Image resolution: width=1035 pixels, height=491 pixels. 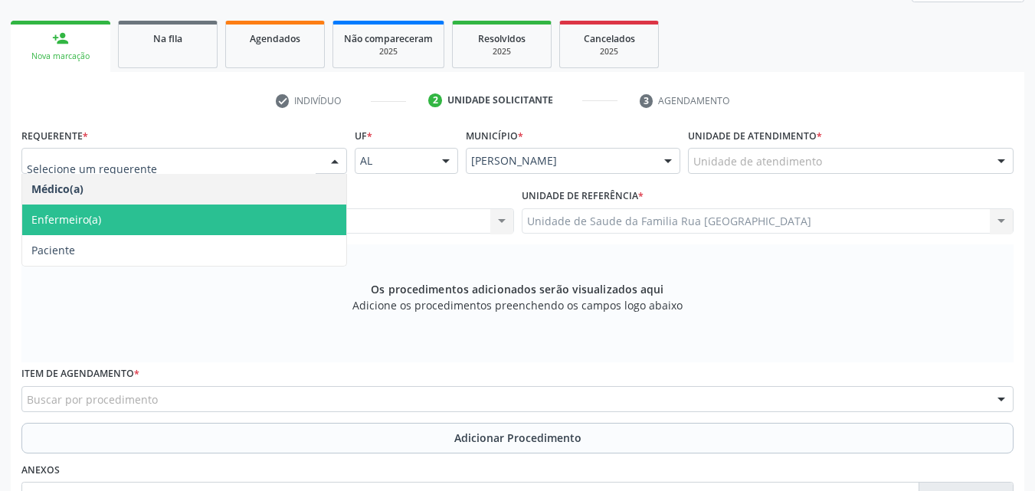 What do you see at coordinates (758, 161) in the screenshot?
I see `span: Unidade de atendimento` at bounding box center [758, 161].